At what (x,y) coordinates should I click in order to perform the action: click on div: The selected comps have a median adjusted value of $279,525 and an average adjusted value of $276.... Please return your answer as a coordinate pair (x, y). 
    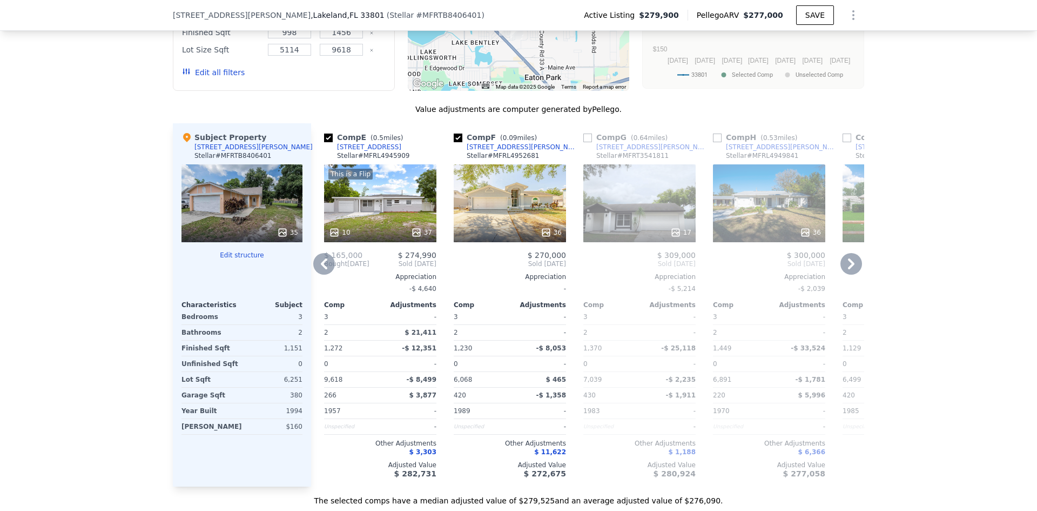
    Looking at the image, I should click on (519, 496).